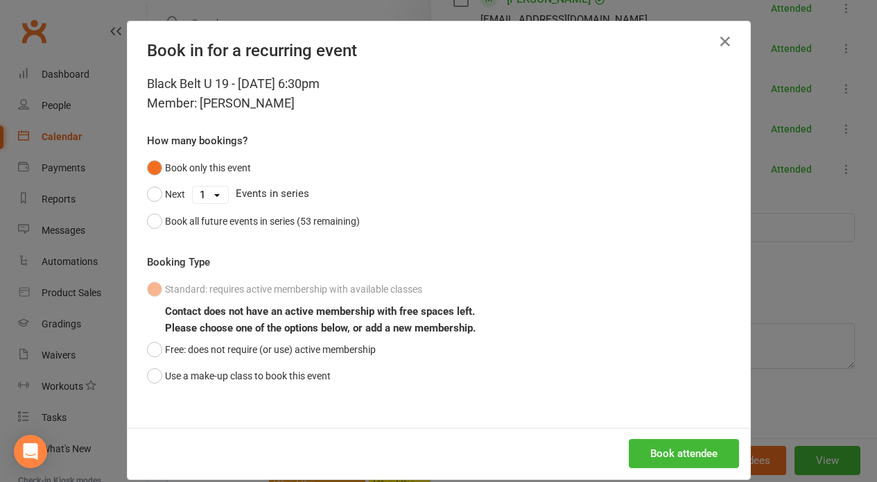 The width and height of the screenshot is (877, 482). I want to click on div: Book all future events in series (53 remaining), so click(262, 221).